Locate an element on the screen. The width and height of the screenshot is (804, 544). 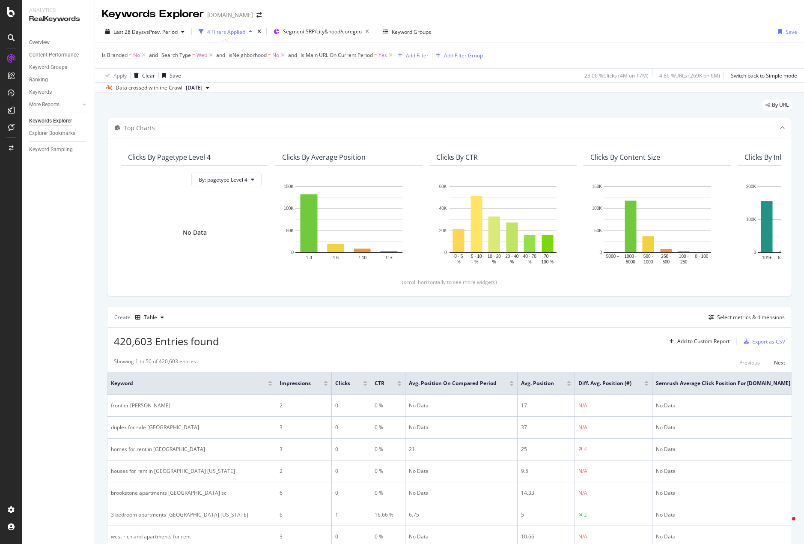
a: Overview is located at coordinates (59, 42).